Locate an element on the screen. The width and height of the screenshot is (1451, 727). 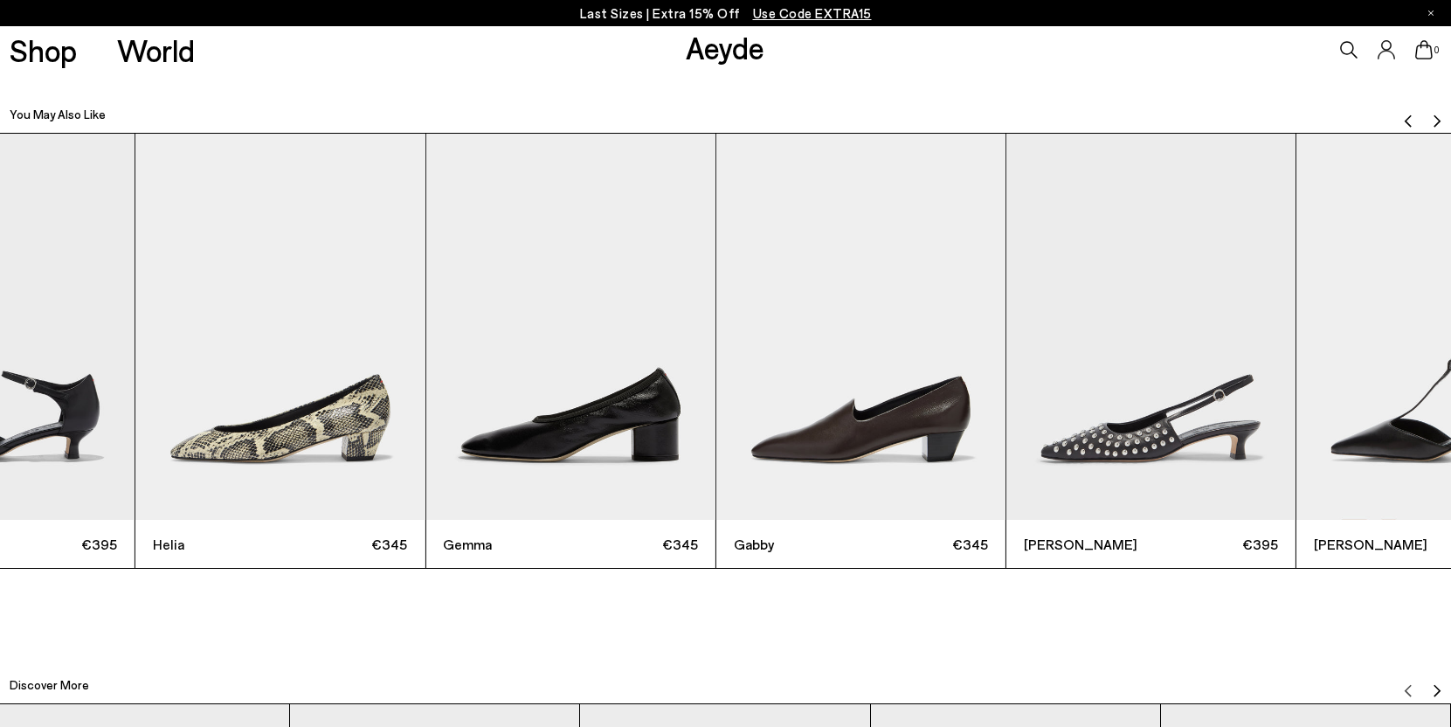
a: Gemma €345 is located at coordinates (570, 350).